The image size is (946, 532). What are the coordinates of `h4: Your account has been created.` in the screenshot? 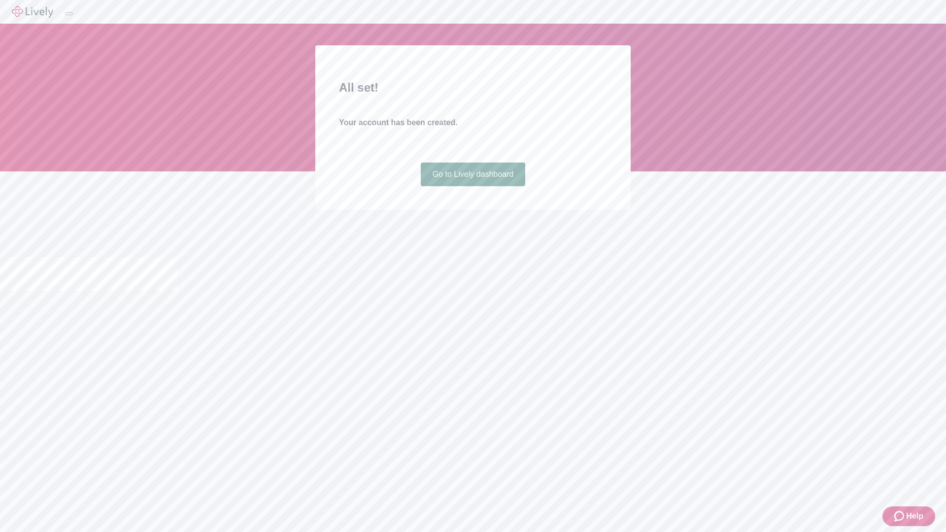 It's located at (473, 123).